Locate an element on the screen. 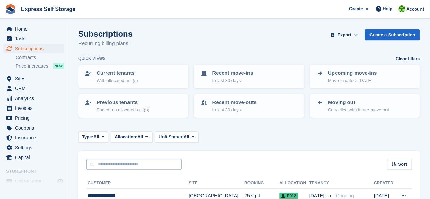  span: Create is located at coordinates (356, 9).